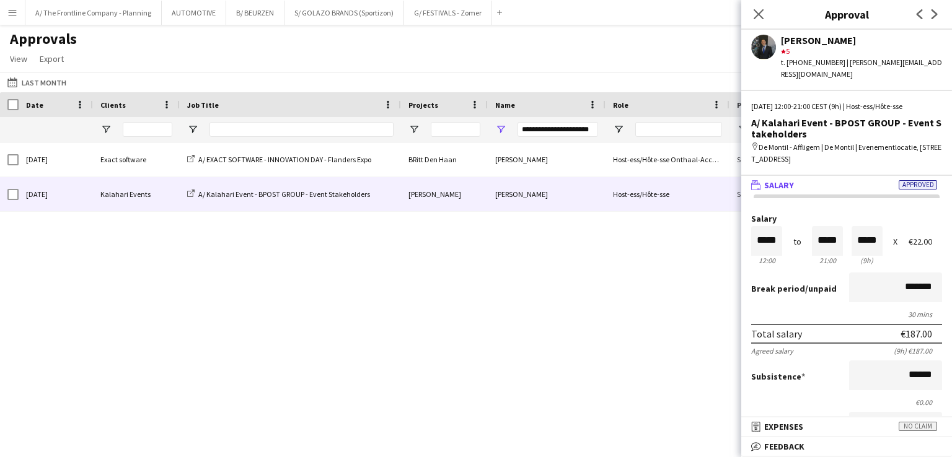  I want to click on span: A/ Kalahari Event - BPOST GROUP - Event Stakeholders, so click(284, 194).